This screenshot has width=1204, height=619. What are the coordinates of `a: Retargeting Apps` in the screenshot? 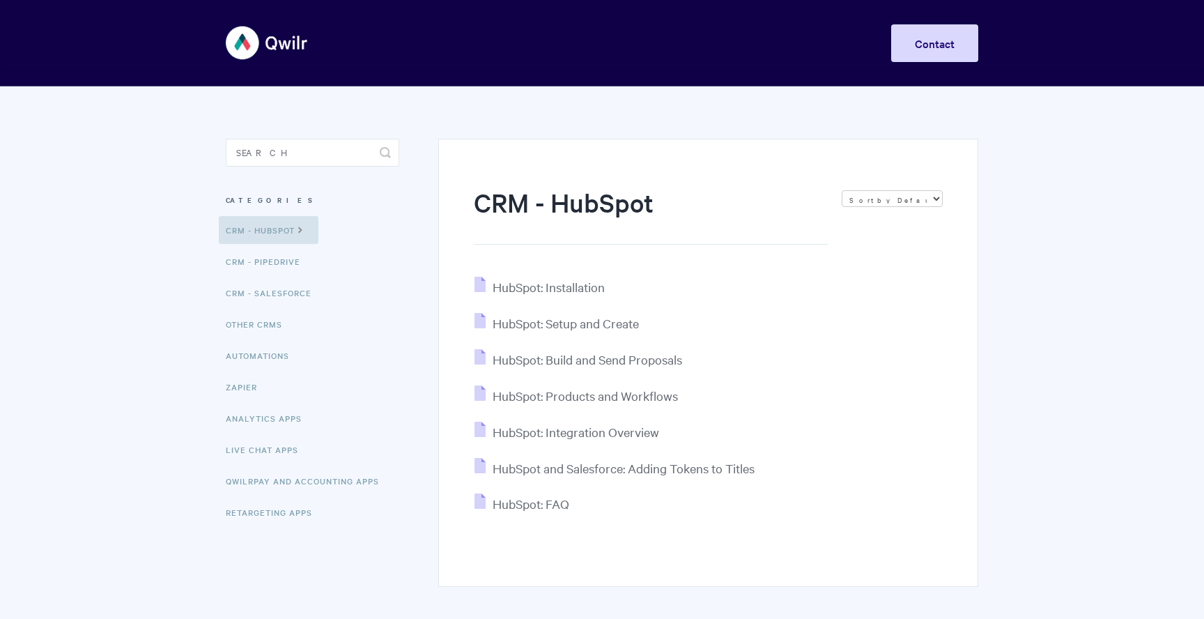 It's located at (274, 512).